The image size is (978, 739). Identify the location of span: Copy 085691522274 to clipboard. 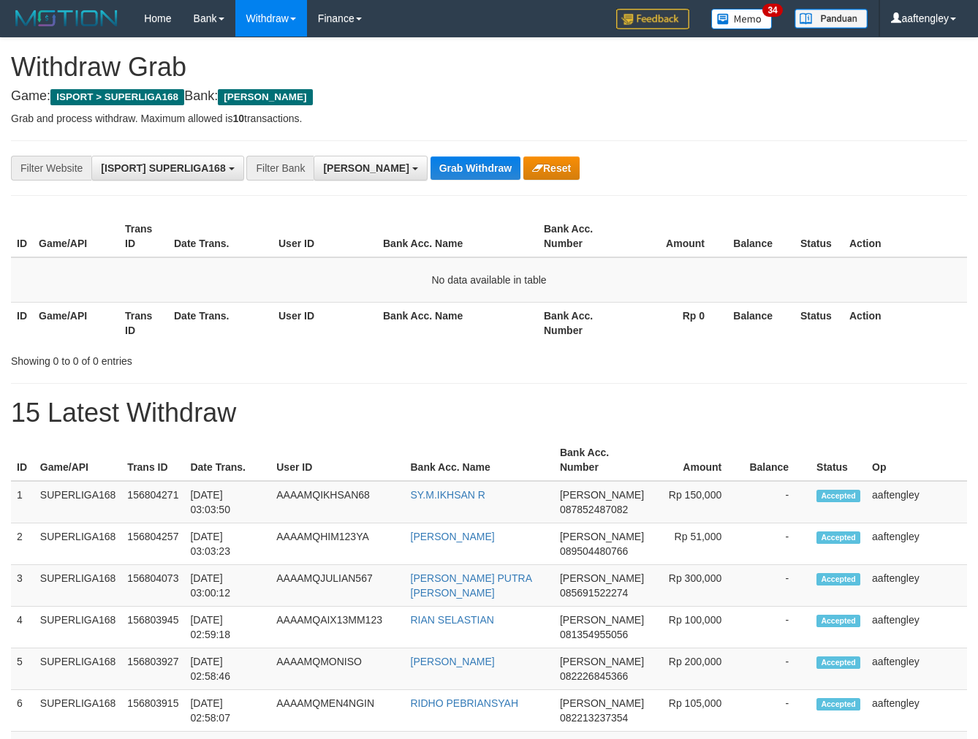
(594, 593).